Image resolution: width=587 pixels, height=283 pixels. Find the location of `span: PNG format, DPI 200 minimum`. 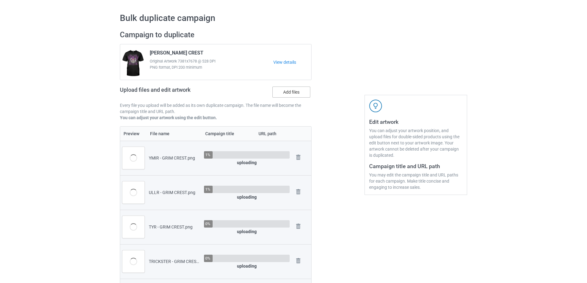

span: PNG format, DPI 200 minimum is located at coordinates (211, 67).